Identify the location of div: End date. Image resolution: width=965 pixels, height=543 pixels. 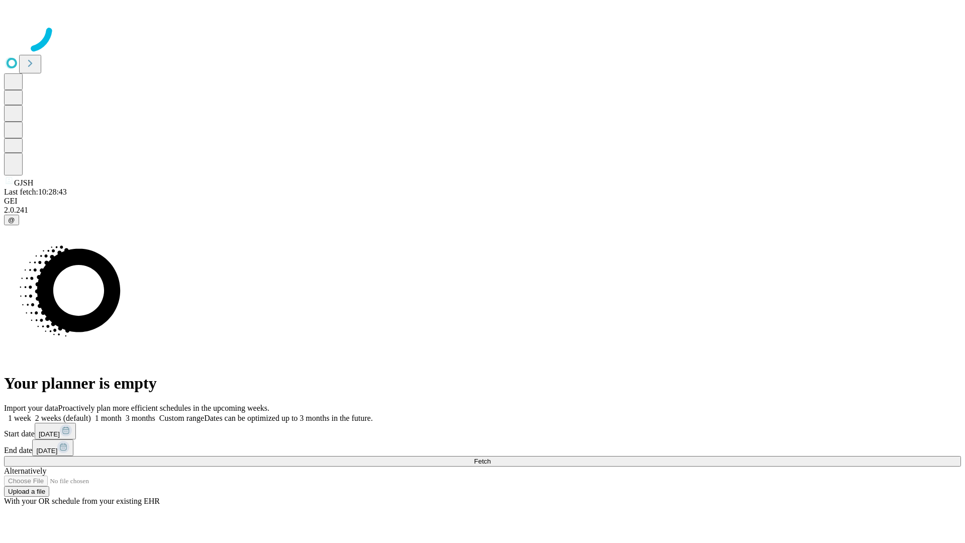
(482, 447).